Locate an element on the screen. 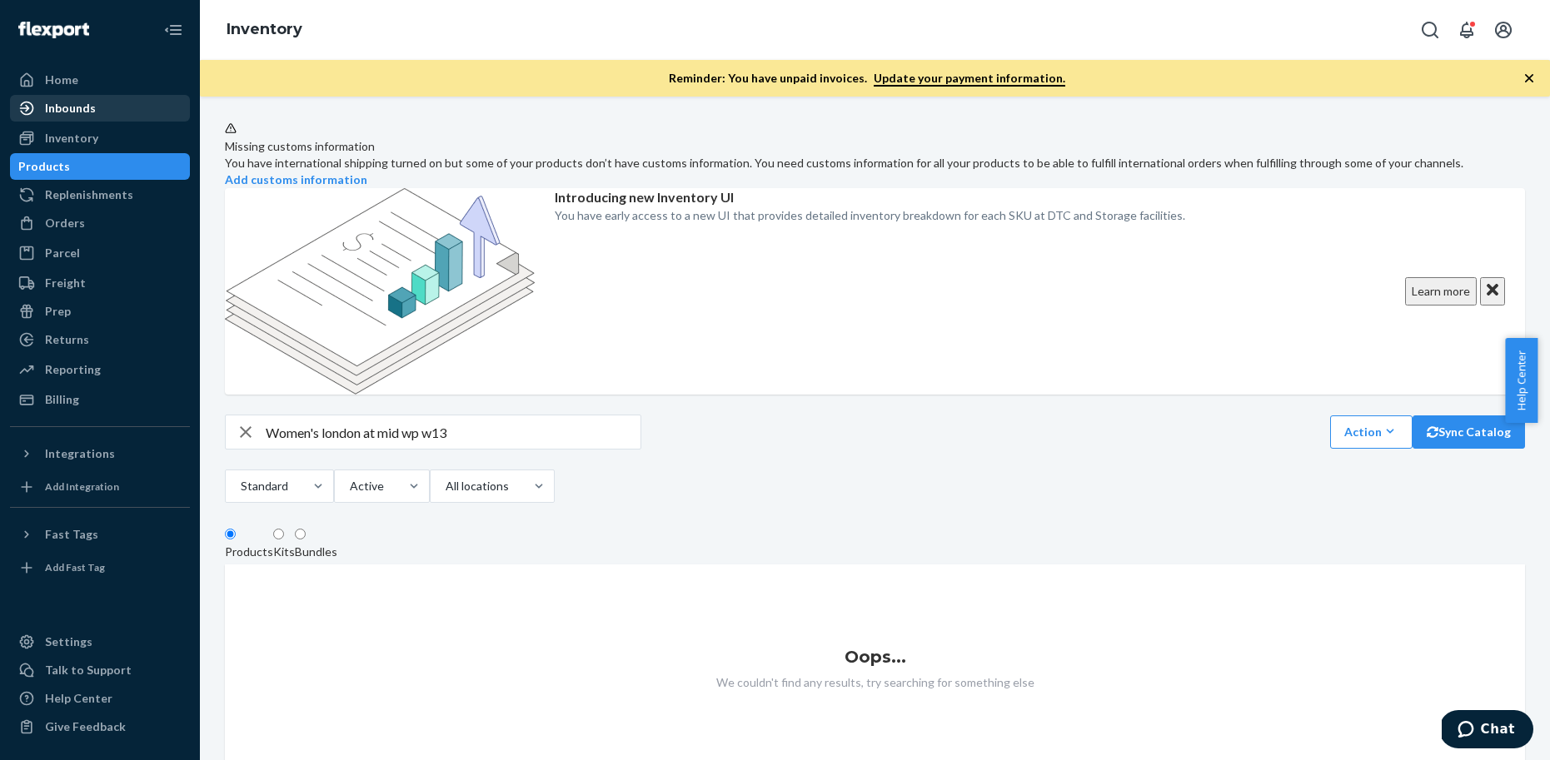 This screenshot has width=1550, height=760. div: Help Center is located at coordinates (78, 699).